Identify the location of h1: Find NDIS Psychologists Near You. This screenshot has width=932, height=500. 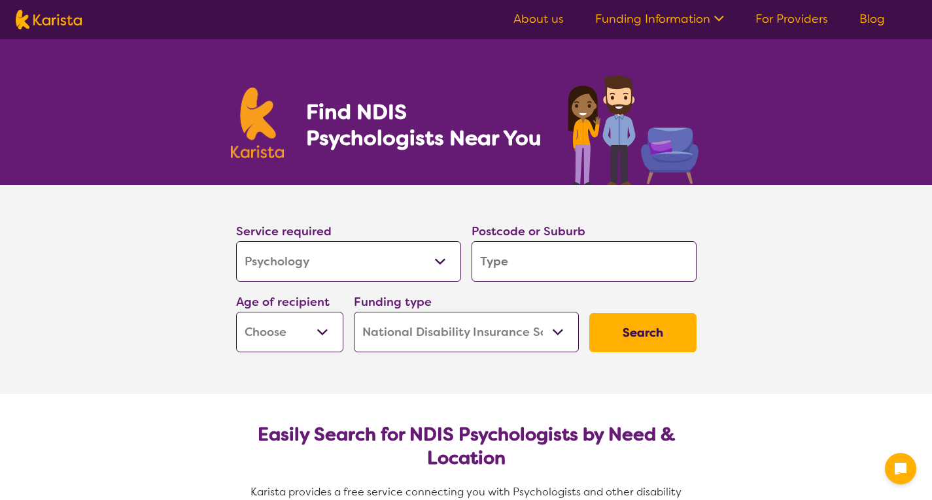
(427, 125).